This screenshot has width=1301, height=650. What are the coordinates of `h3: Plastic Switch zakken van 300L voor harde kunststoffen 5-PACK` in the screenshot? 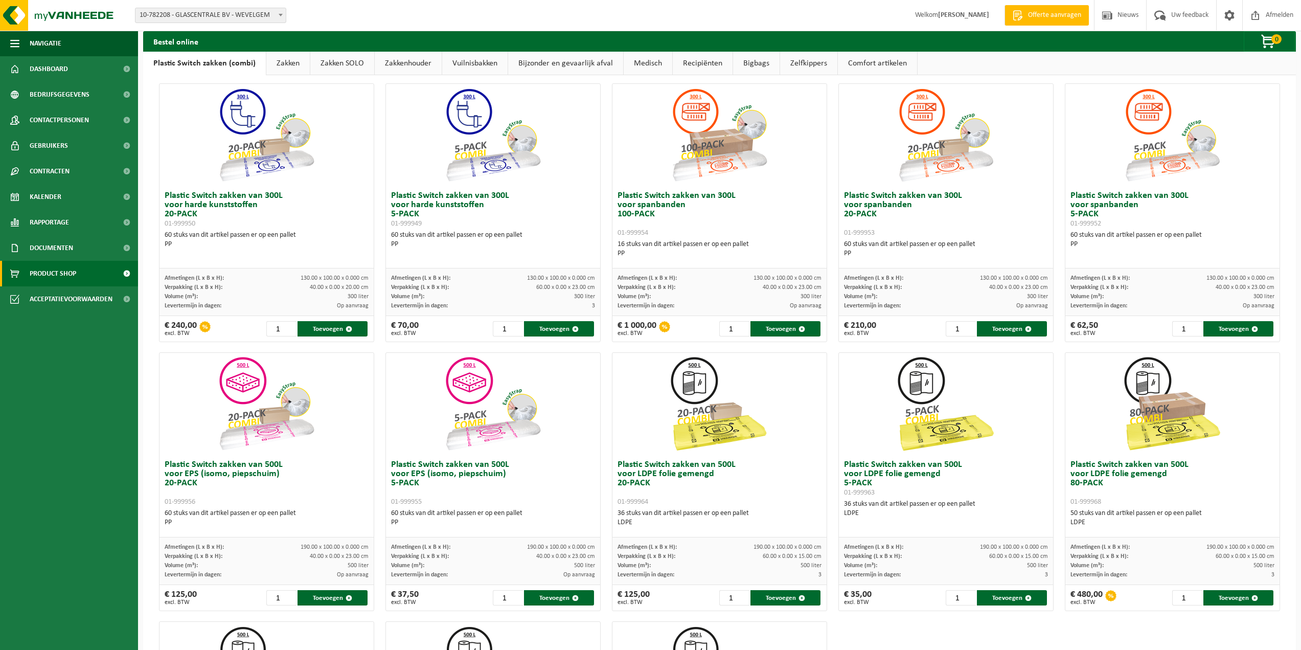 It's located at (493, 210).